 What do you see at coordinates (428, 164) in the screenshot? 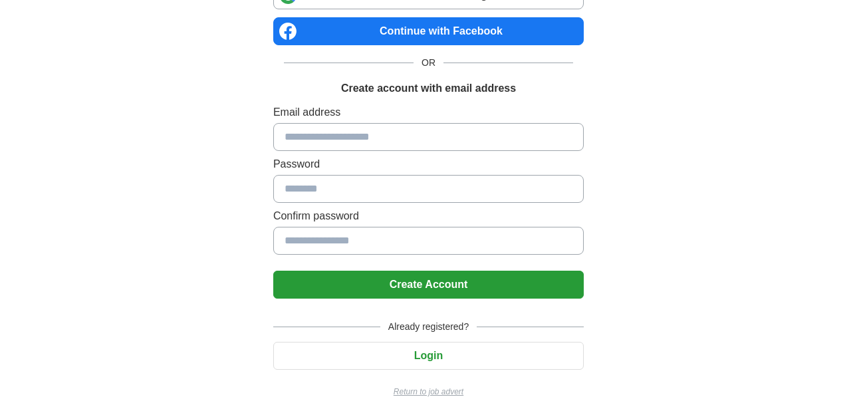
I see `label: Password` at bounding box center [428, 164].